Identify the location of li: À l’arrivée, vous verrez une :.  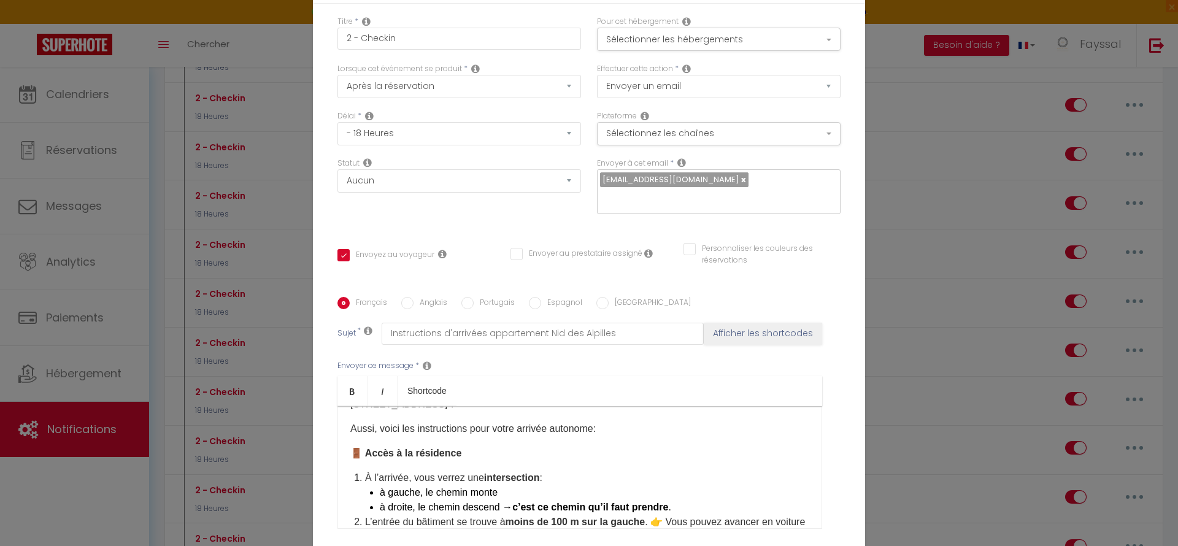
(587, 493).